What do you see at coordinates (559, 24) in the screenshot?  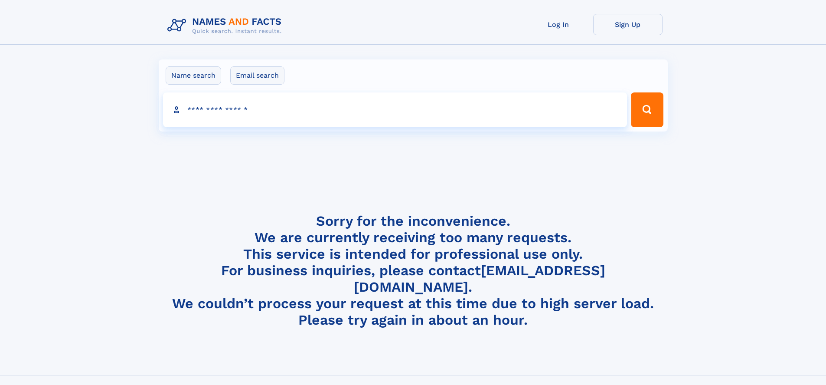 I see `a: Log In` at bounding box center [559, 24].